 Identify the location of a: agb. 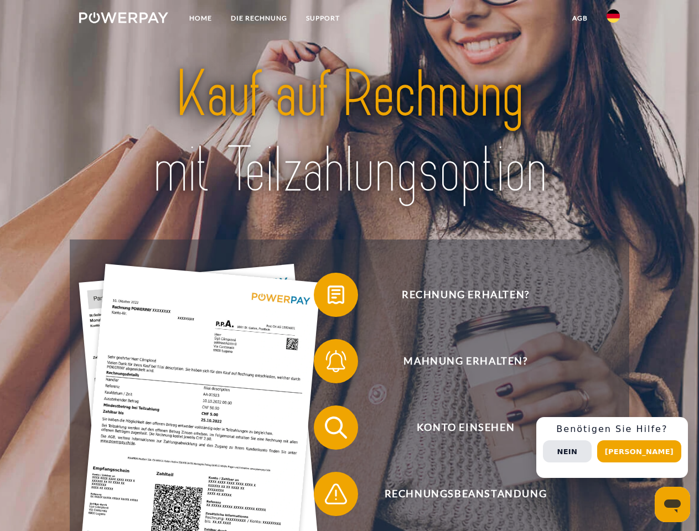
(580, 18).